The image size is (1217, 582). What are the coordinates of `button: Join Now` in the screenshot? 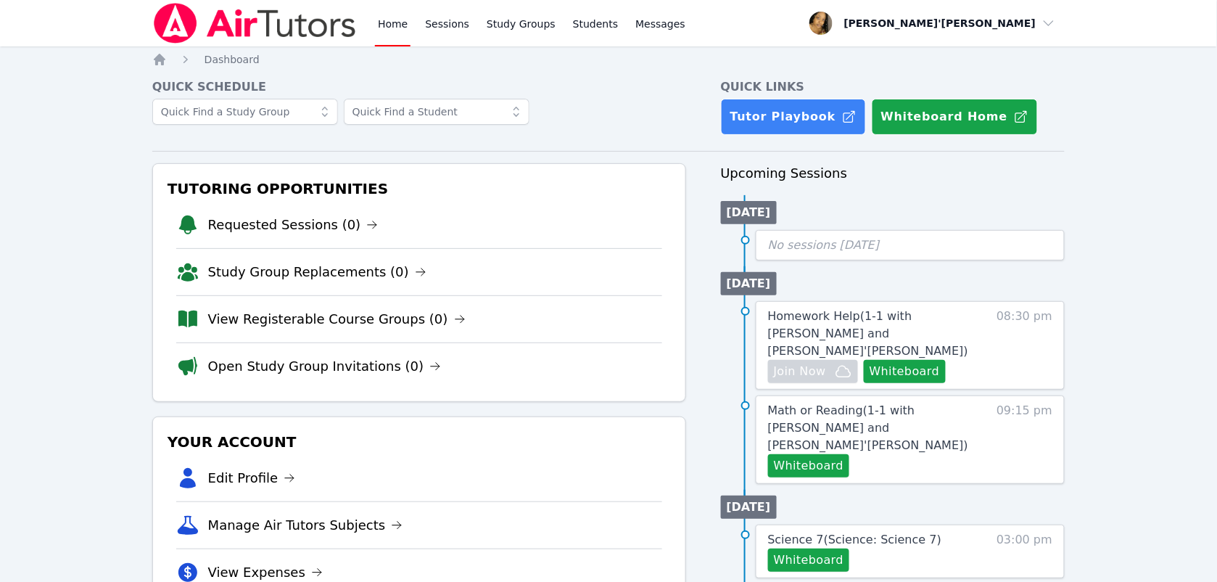 It's located at (813, 371).